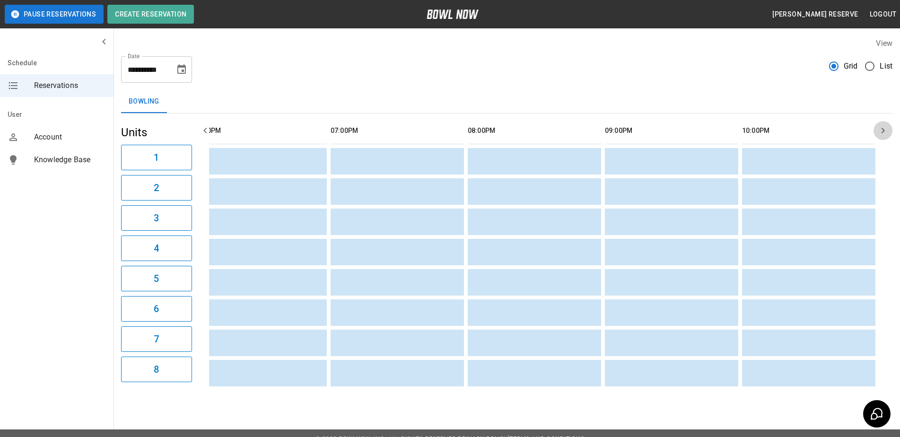 This screenshot has height=437, width=900. What do you see at coordinates (156, 339) in the screenshot?
I see `h6: 7` at bounding box center [156, 339].